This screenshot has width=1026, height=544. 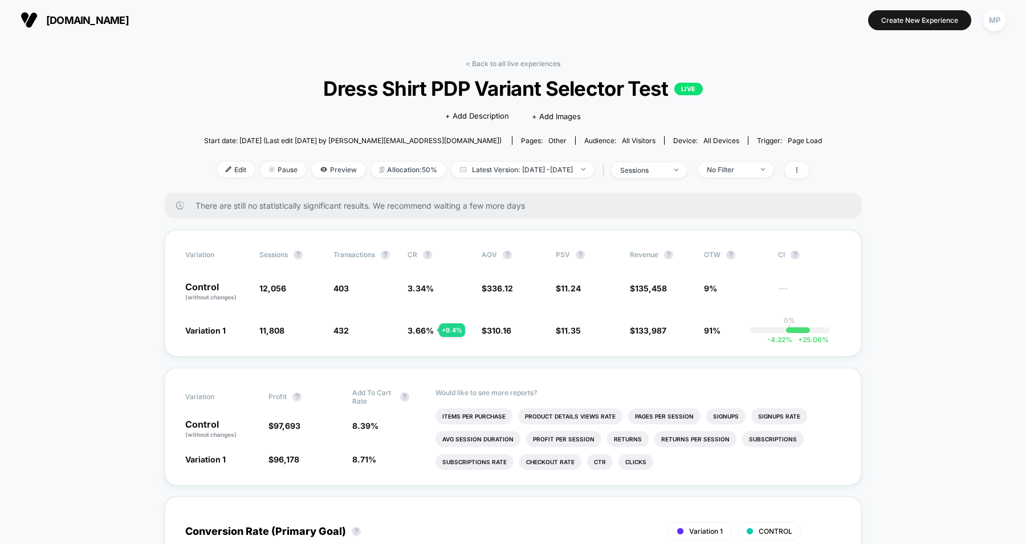 I want to click on span: Allocation: 50%, so click(x=408, y=169).